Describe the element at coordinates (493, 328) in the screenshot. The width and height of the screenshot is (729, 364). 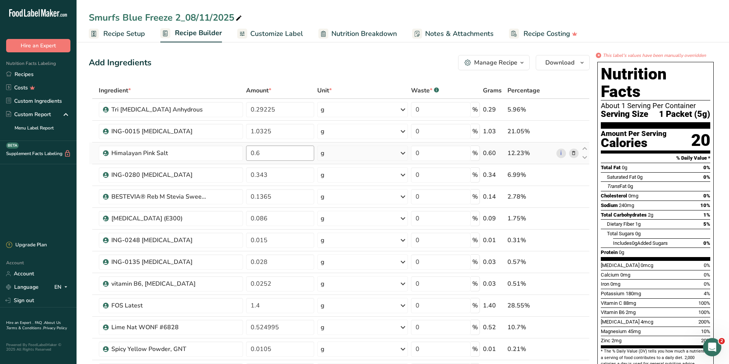
I see `div: 0.52` at that location.